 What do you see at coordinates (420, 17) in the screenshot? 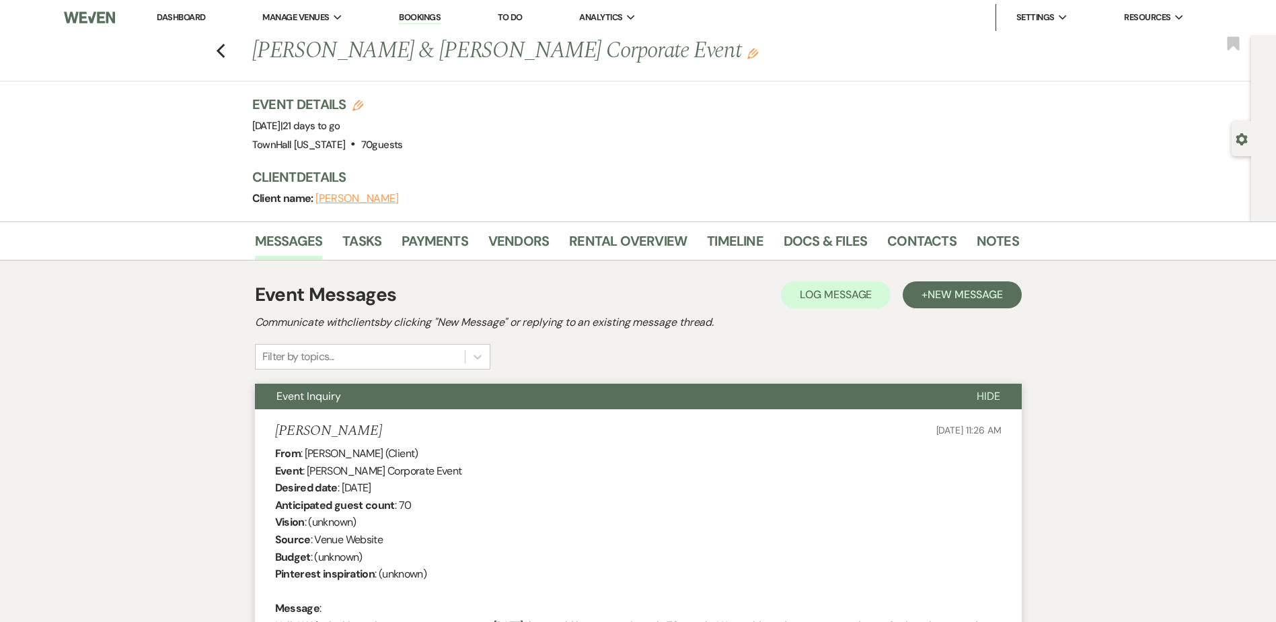
I see `a: Bookings` at bounding box center [420, 17].